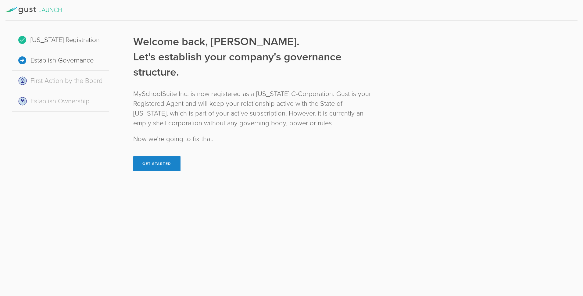 This screenshot has height=296, width=583. I want to click on div: Establish Governance, so click(60, 60).